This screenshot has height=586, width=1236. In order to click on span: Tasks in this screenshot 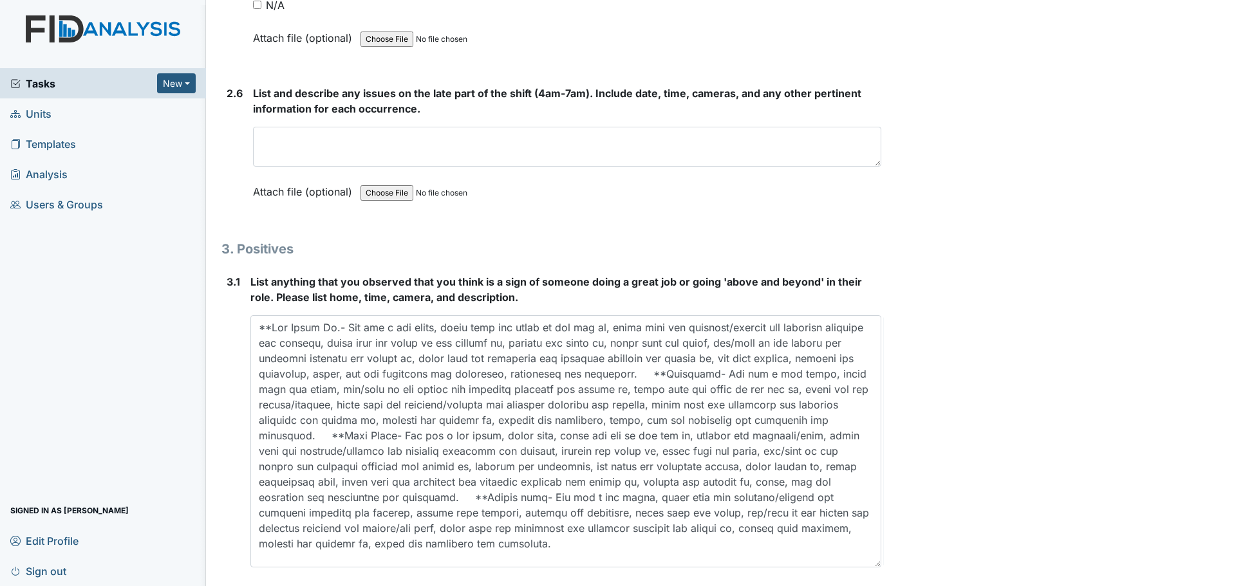, I will do `click(84, 84)`.